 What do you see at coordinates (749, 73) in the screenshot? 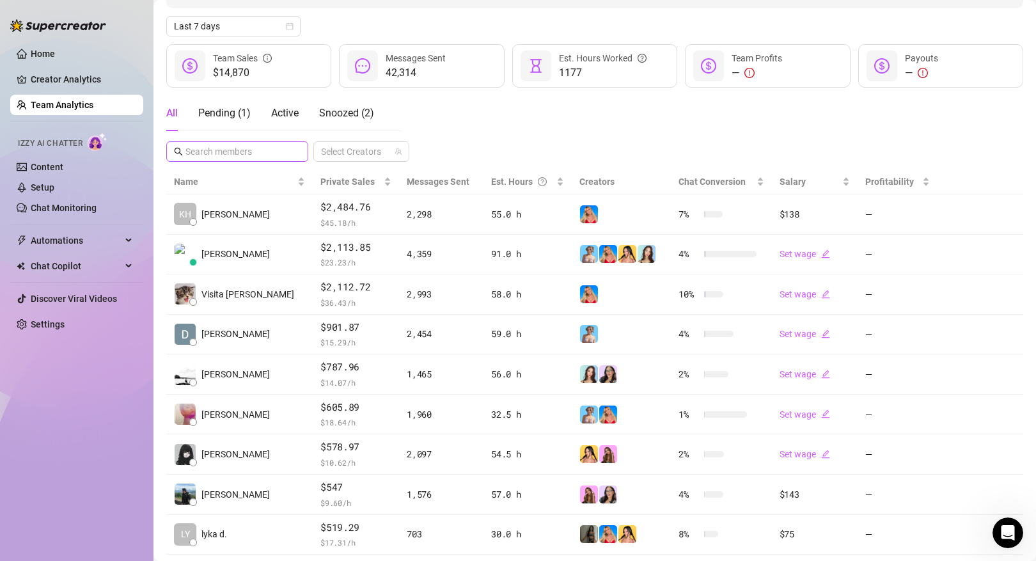
I see `span: exclamation-circle` at bounding box center [749, 73].